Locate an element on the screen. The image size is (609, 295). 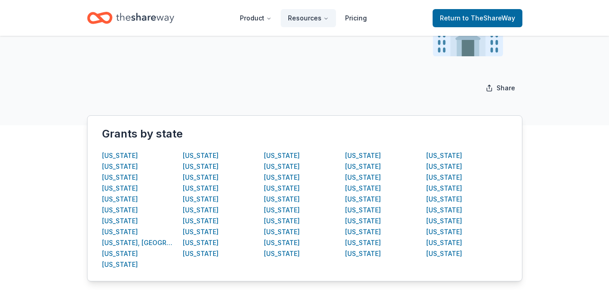
span: Share is located at coordinates (505, 88).